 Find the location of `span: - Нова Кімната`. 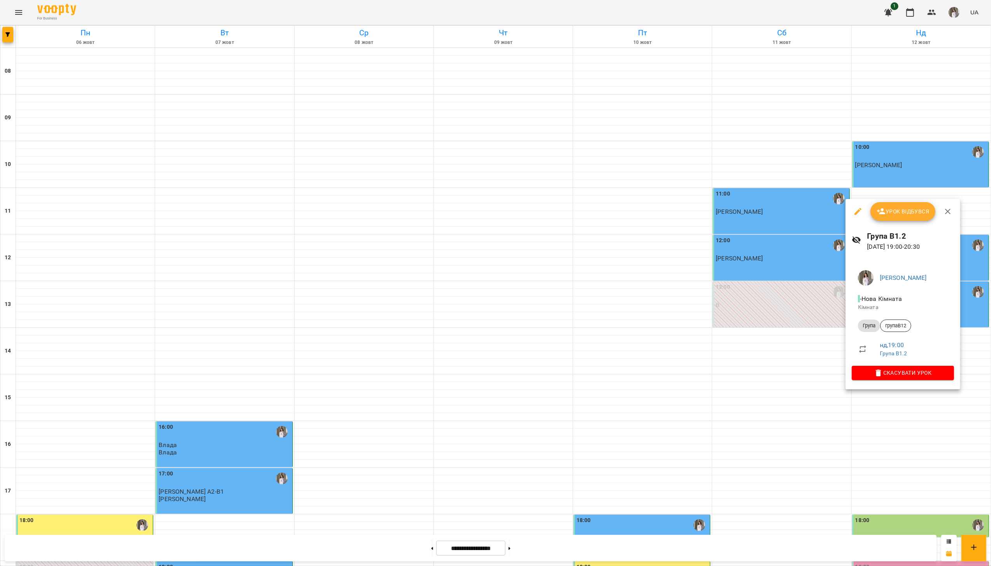

span: - Нова Кімната is located at coordinates (881, 298).